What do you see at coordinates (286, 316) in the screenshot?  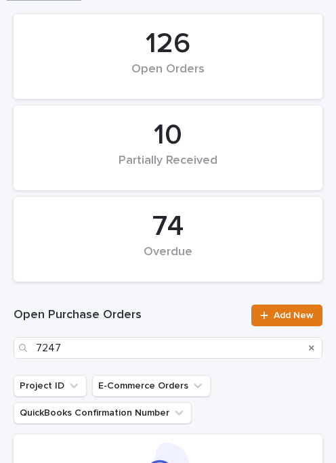 I see `a: Add New` at bounding box center [286, 316].